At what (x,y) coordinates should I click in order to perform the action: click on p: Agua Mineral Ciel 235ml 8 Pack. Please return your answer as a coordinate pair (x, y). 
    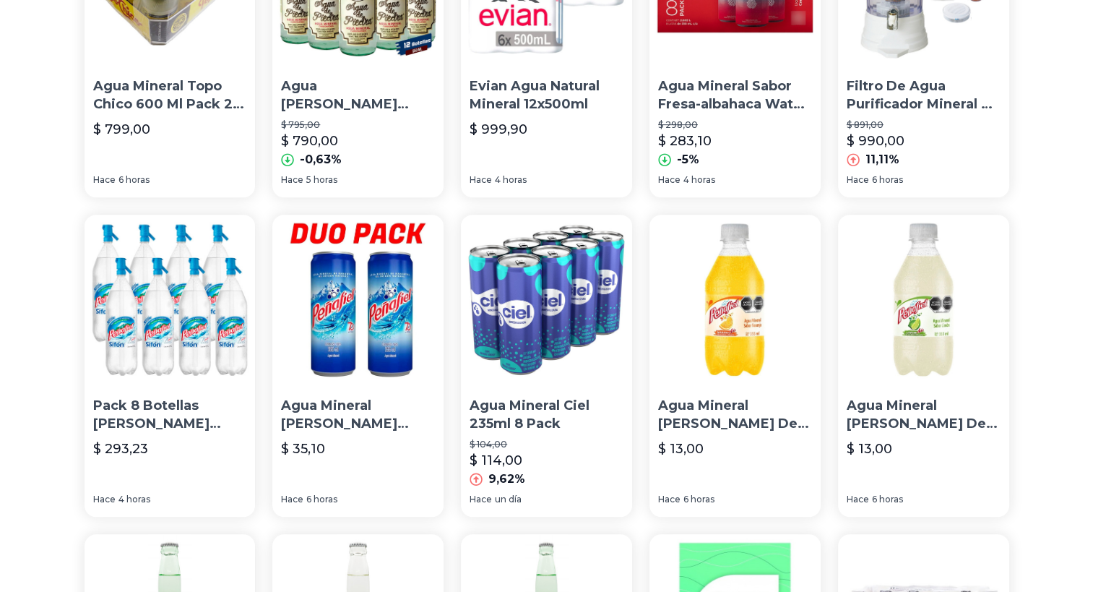
    Looking at the image, I should click on (546, 415).